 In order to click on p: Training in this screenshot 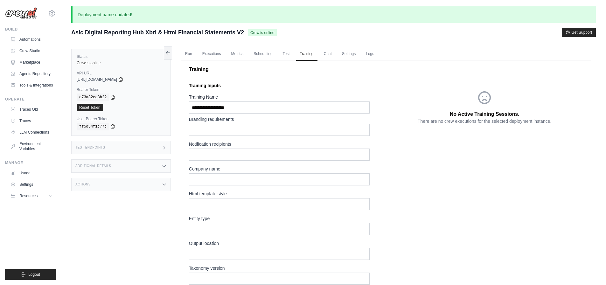, I will do `click(386, 69)`.